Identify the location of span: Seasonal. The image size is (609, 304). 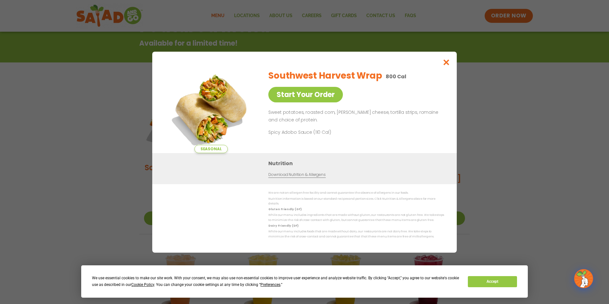
(211, 149).